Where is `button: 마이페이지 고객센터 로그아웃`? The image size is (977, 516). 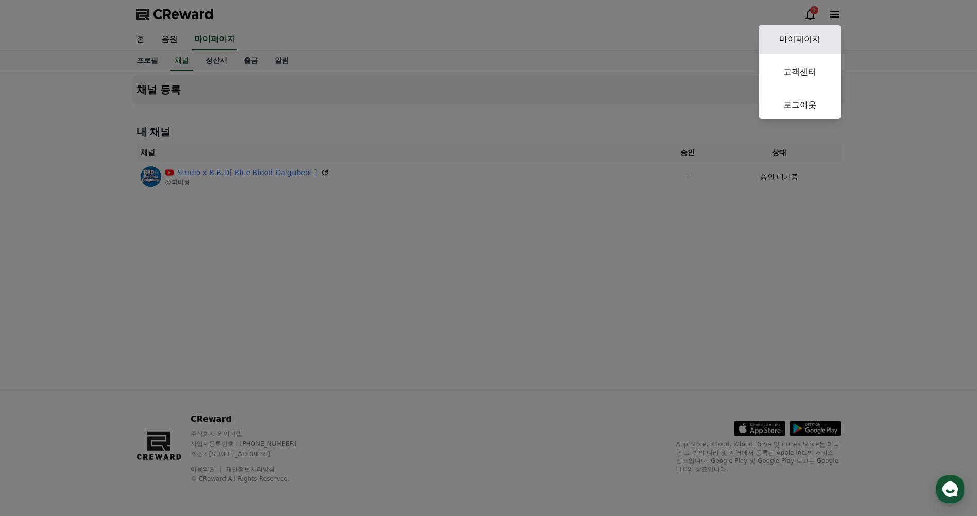 button: 마이페이지 고객센터 로그아웃 is located at coordinates (800, 72).